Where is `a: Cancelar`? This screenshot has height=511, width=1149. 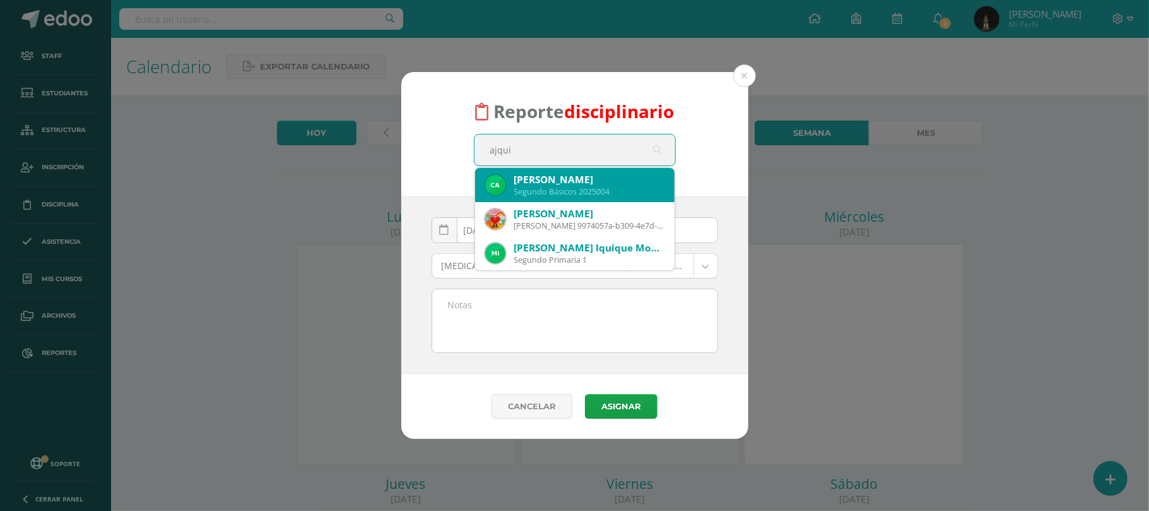
a: Cancelar is located at coordinates (532, 406).